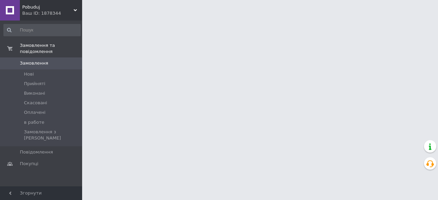  What do you see at coordinates (36, 103) in the screenshot?
I see `span: Скасовані` at bounding box center [36, 103].